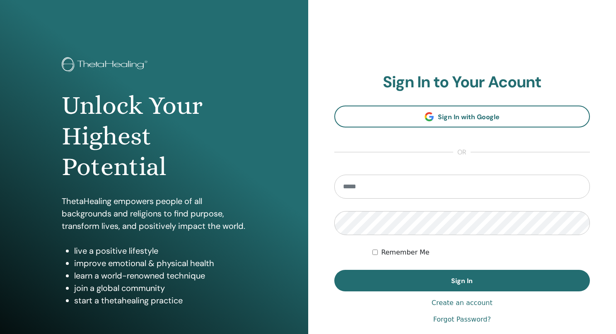  Describe the element at coordinates (462, 281) in the screenshot. I see `button: Sign In` at that location.